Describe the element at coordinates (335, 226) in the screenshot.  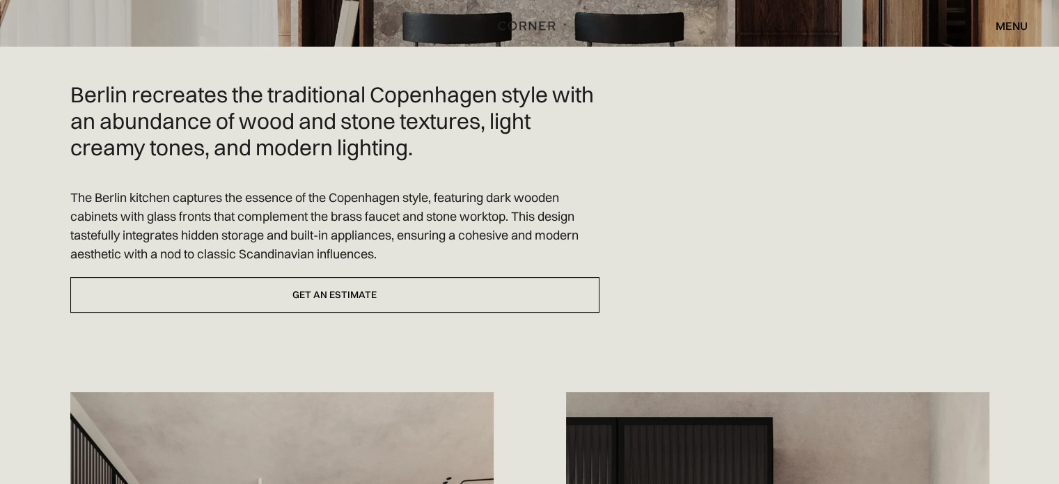
I see `p: The Berlin kitchen captures the essence of the Copenhagen style, featuring dark wooden cabinets w...` at that location.